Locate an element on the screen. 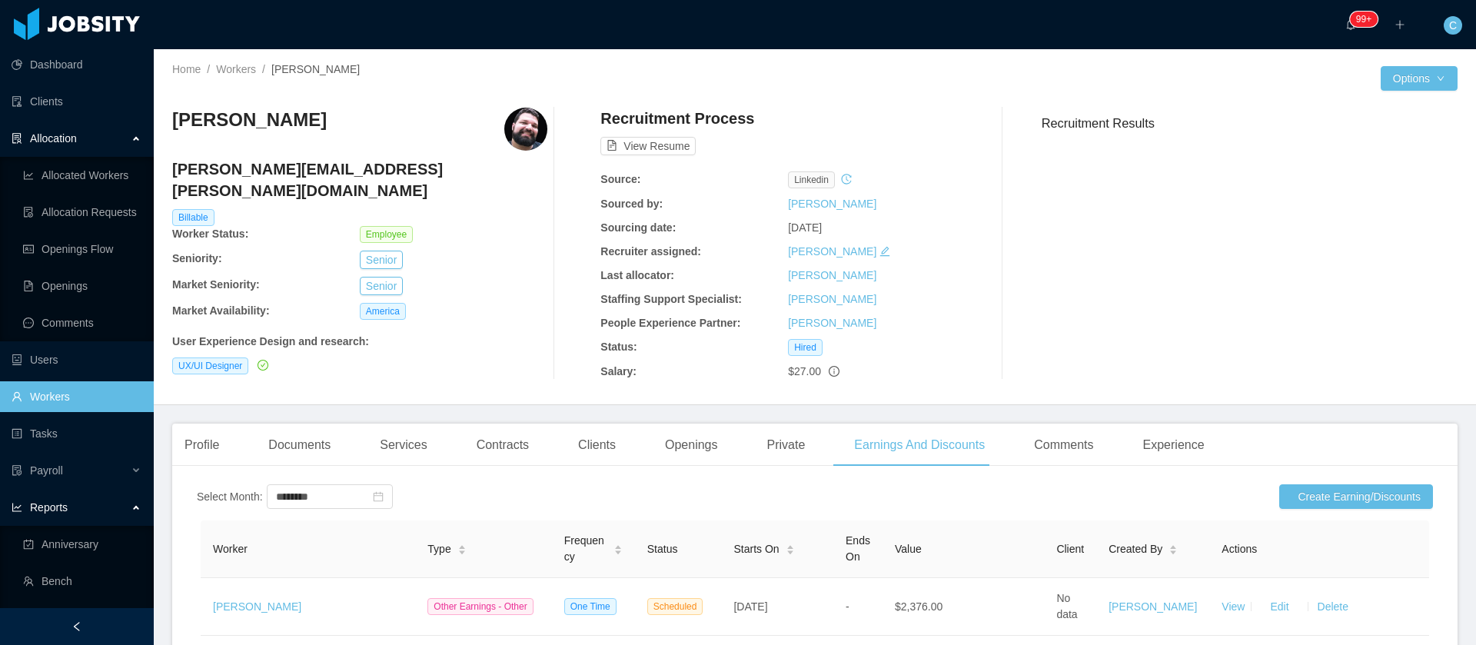  div: Services is located at coordinates (403, 445).